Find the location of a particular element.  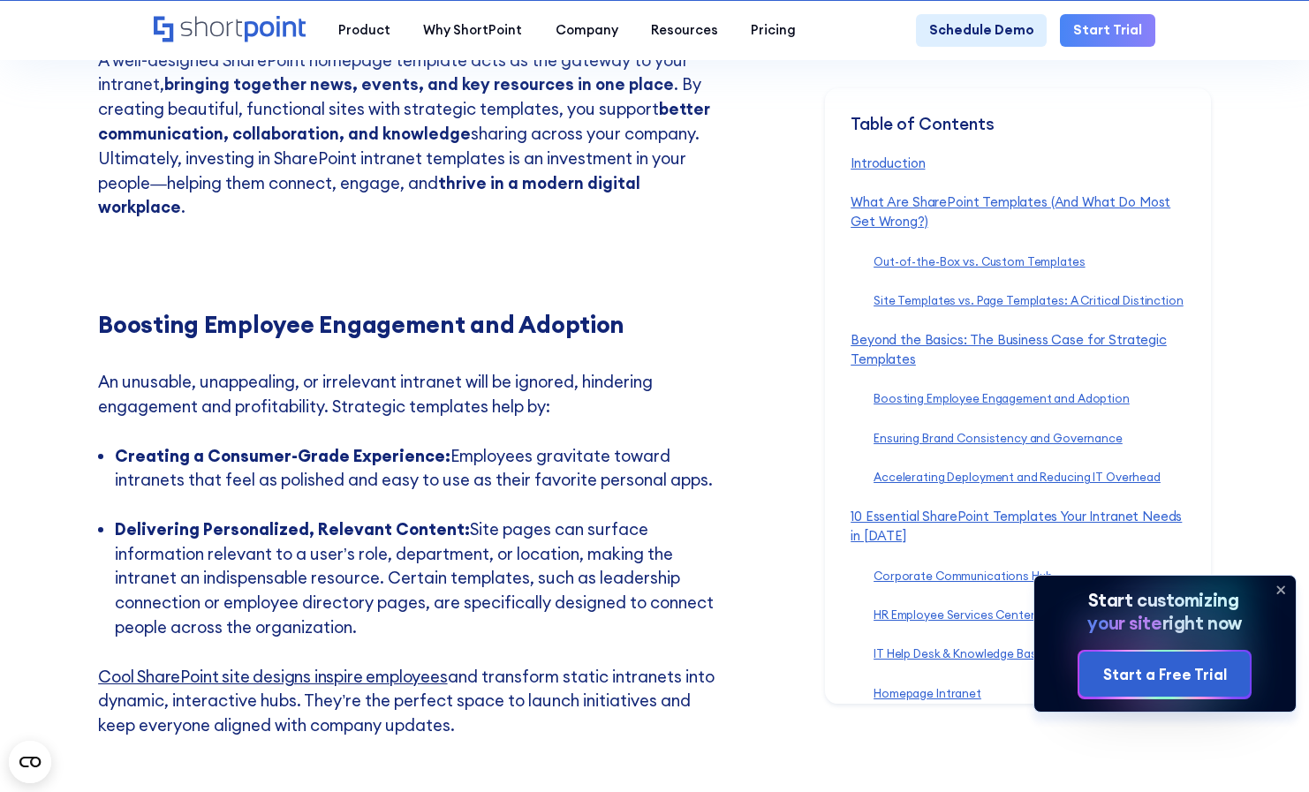

a: Start Trial is located at coordinates (1108, 30).